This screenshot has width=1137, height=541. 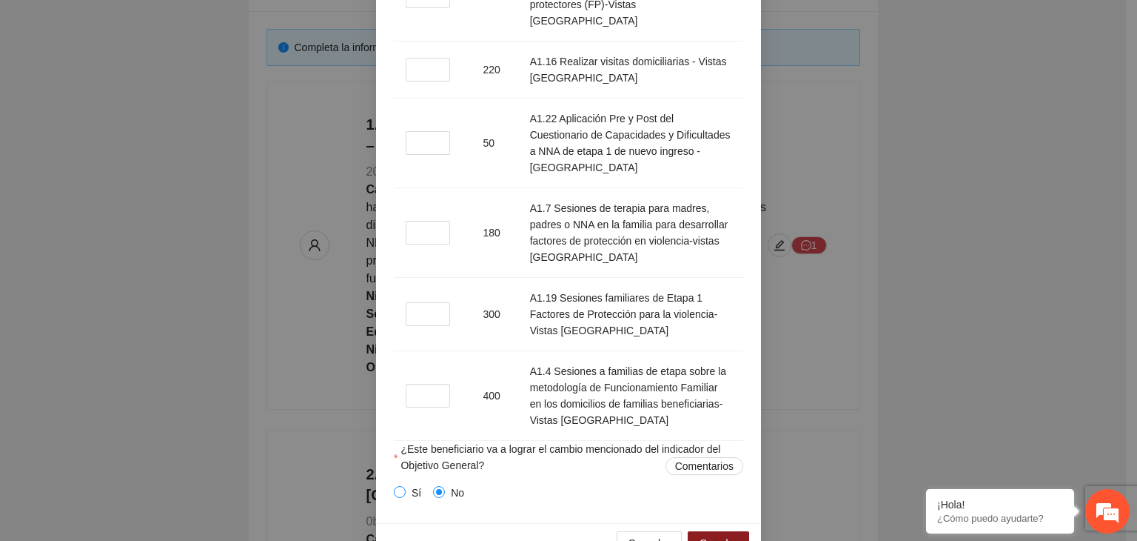 What do you see at coordinates (631, 395) in the screenshot?
I see `td: A1.4 Sesiones a familias de etapa sobre la metodología de Funcionamiento Familiar en los domicili...` at bounding box center [631, 395].